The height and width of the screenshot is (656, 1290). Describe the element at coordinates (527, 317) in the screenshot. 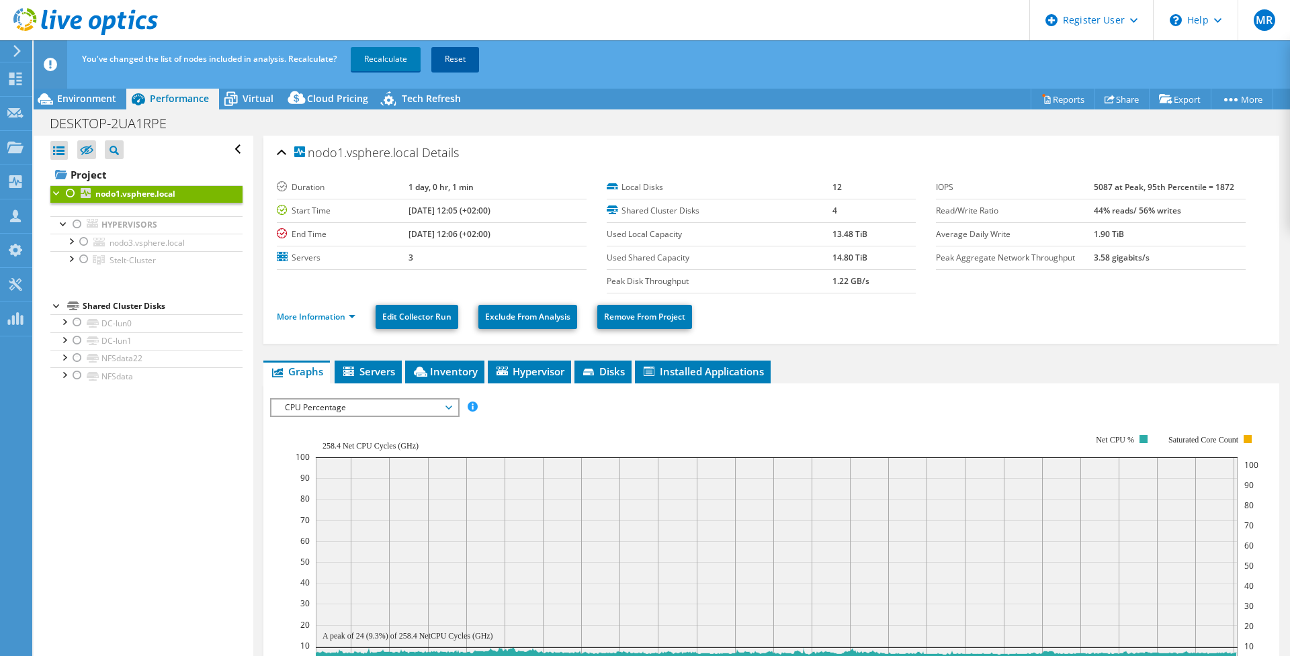

I see `a: Exclude From Analysis` at that location.